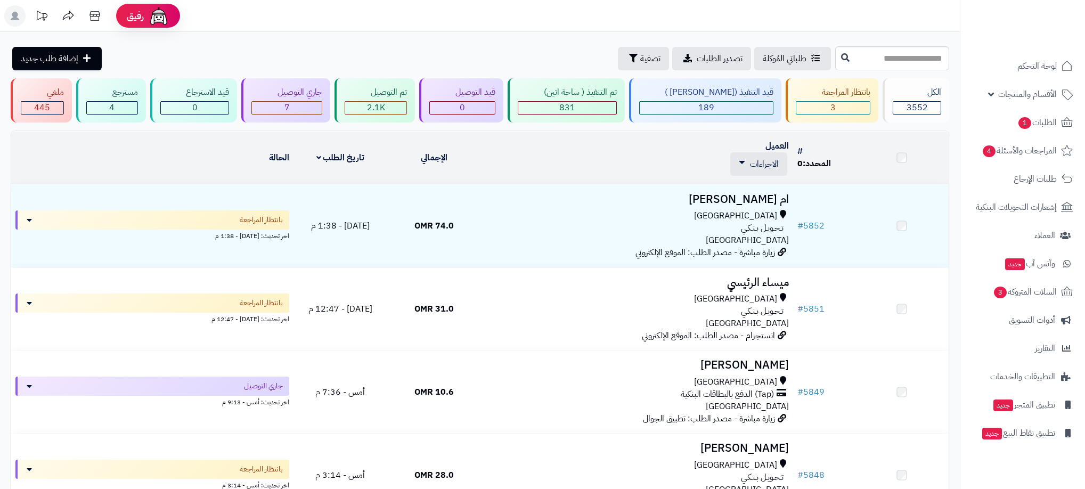 The width and height of the screenshot is (1085, 489). Describe the element at coordinates (287, 108) in the screenshot. I see `span: 7` at that location.